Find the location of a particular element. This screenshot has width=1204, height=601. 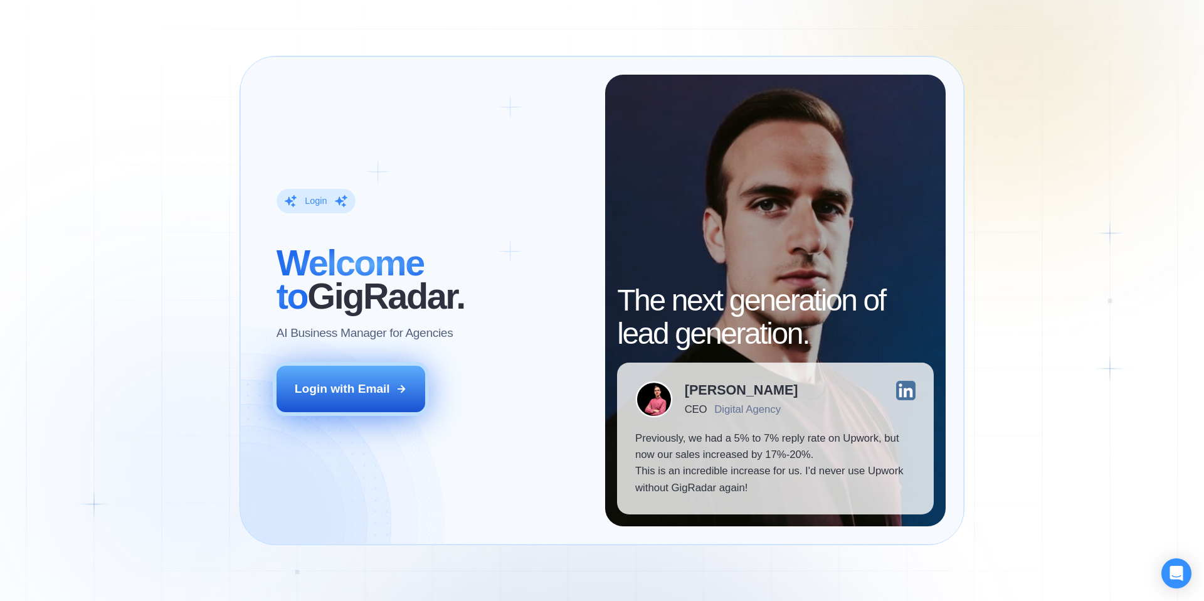

p: Previously, we had a 5% to 7% reply rate on Upwork, but now our sales increased by 17%-20%. This ... is located at coordinates (775, 464).